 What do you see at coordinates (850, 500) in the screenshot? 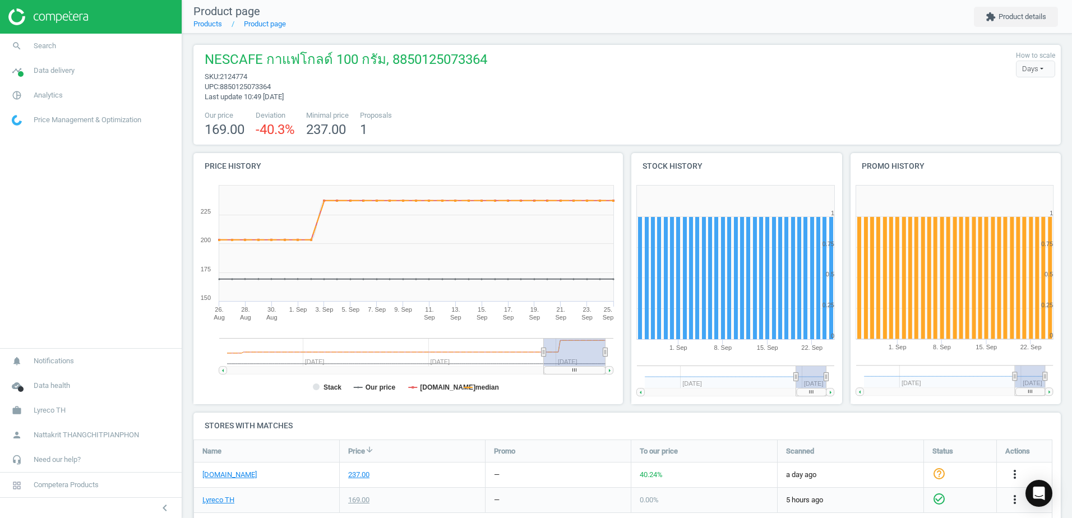
I see `span: 5 hours ago` at bounding box center [850, 500].